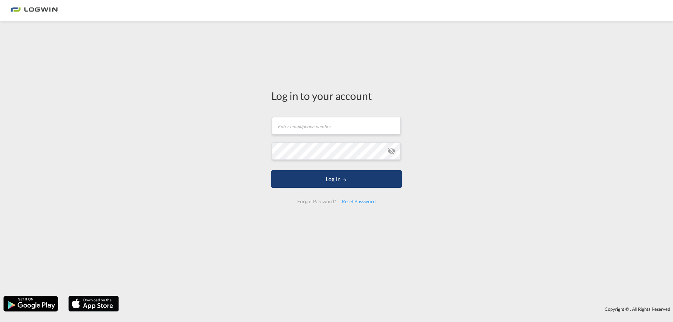  Describe the element at coordinates (31, 304) in the screenshot. I see `img: google.png` at that location.